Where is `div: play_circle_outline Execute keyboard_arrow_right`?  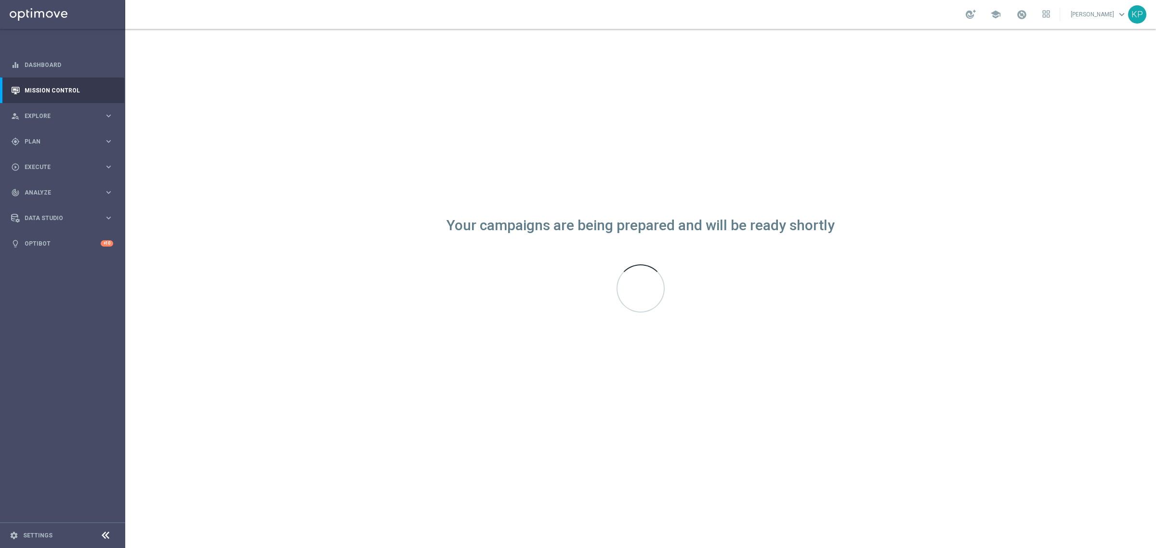 div: play_circle_outline Execute keyboard_arrow_right is located at coordinates (62, 167).